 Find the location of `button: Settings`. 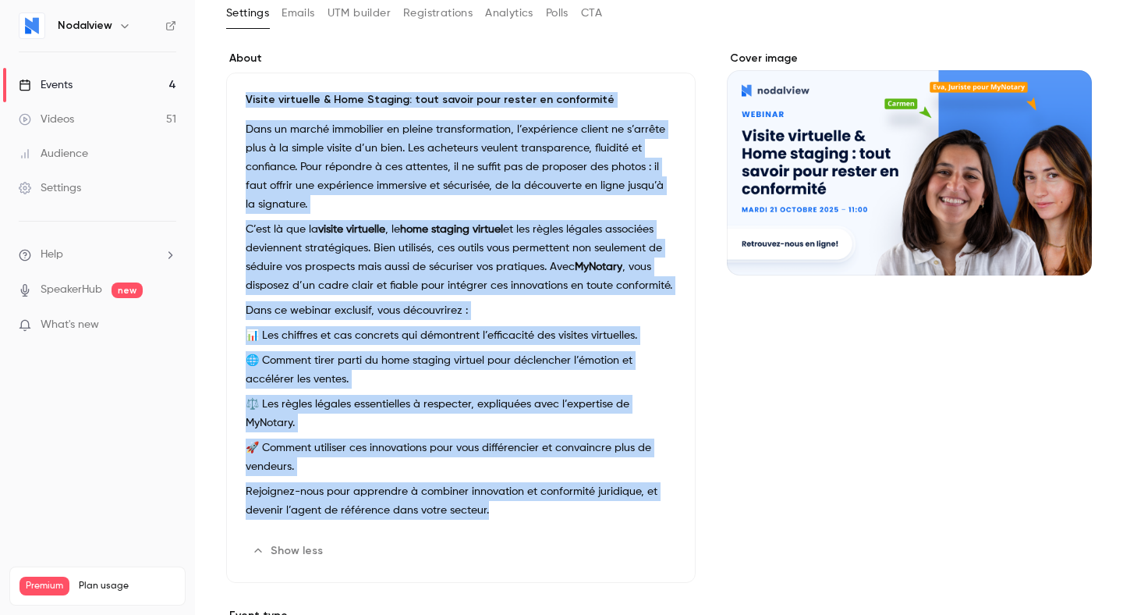

button: Settings is located at coordinates (247, 13).